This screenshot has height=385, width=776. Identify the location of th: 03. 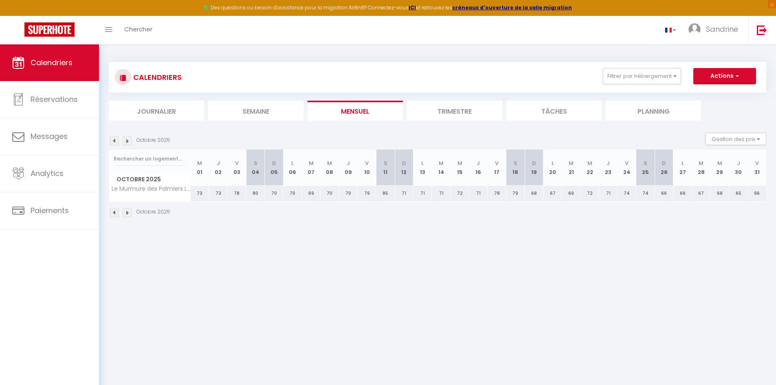
(237, 167).